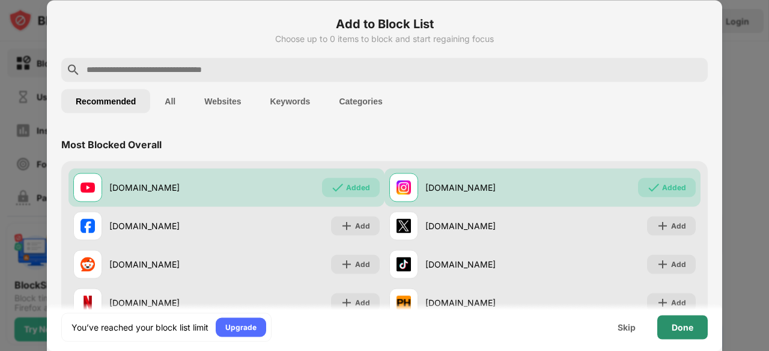 The width and height of the screenshot is (769, 351). I want to click on h6: Add to Block List, so click(384, 23).